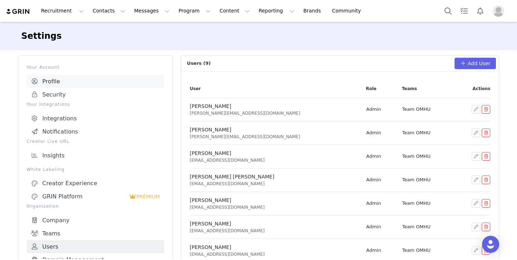  What do you see at coordinates (471, 89) in the screenshot?
I see `th: Actions` at bounding box center [471, 89].